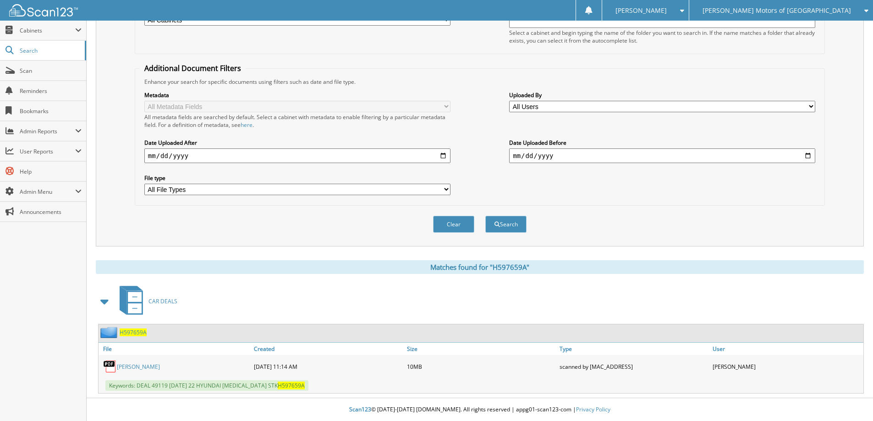 This screenshot has width=873, height=421. Describe the element at coordinates (50, 111) in the screenshot. I see `span: Bookmarks` at that location.